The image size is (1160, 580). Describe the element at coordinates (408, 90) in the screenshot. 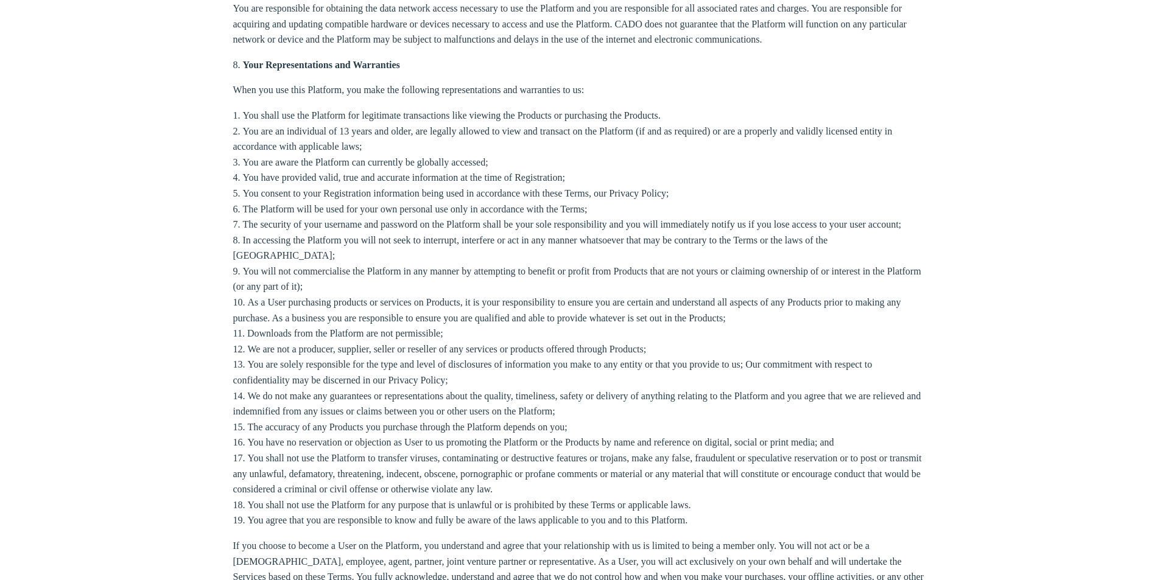

I see `p: When you use this Platform, you make the following representations and warranties to us:` at that location.